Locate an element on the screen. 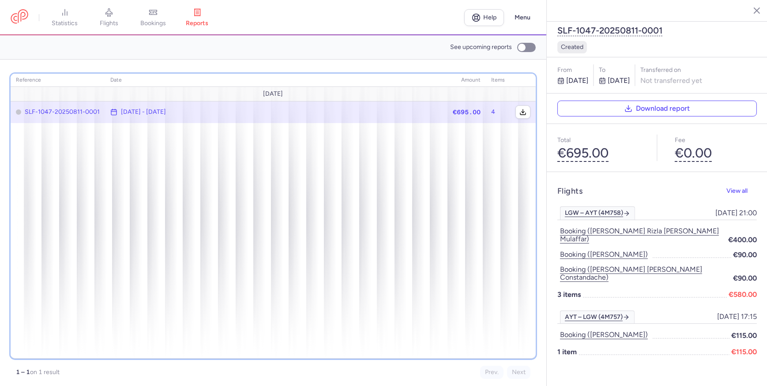 The width and height of the screenshot is (767, 386). button: Menu is located at coordinates (522, 18).